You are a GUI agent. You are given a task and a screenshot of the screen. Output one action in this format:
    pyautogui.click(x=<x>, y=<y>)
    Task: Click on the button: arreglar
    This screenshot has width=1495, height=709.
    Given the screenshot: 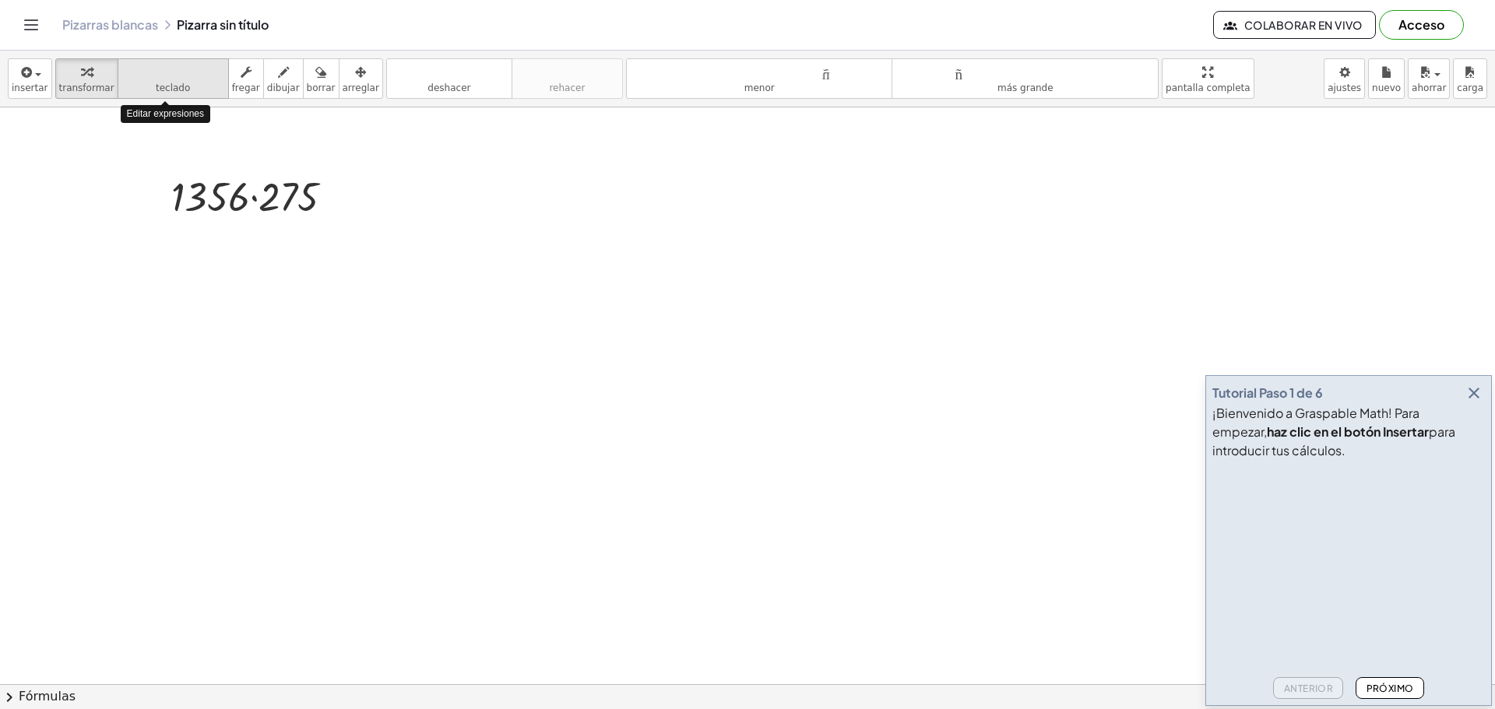 What is the action you would take?
    pyautogui.click(x=360, y=79)
    